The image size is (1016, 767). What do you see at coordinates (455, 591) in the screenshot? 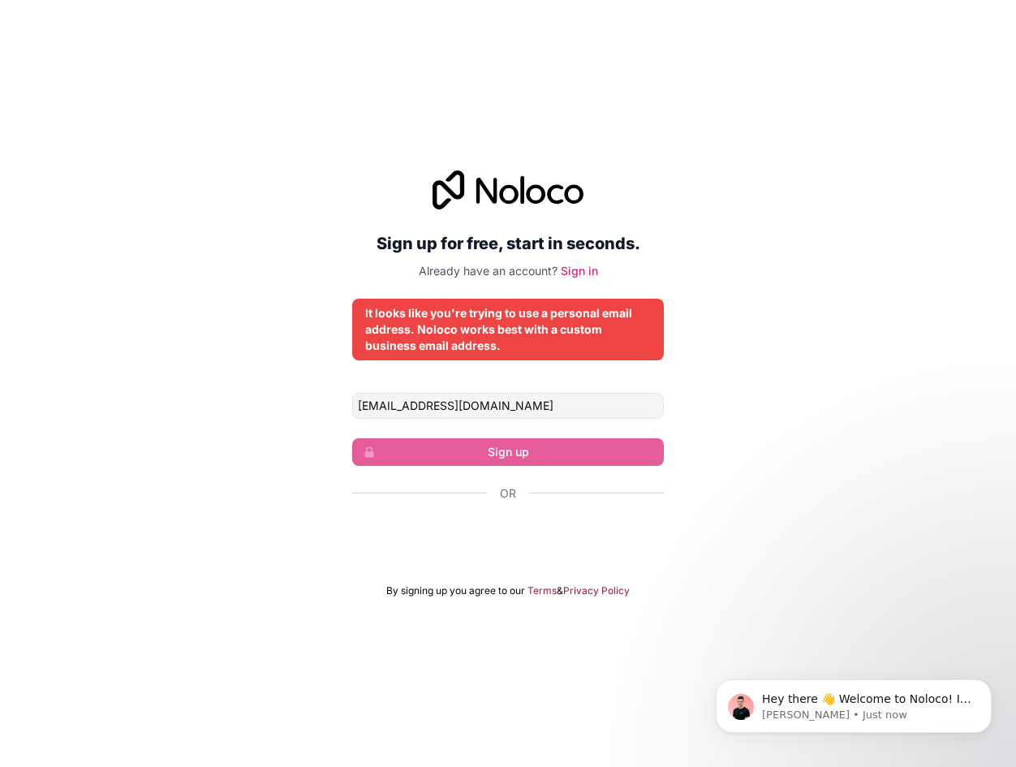
I see `span: By signing up you agree to our` at bounding box center [455, 591].